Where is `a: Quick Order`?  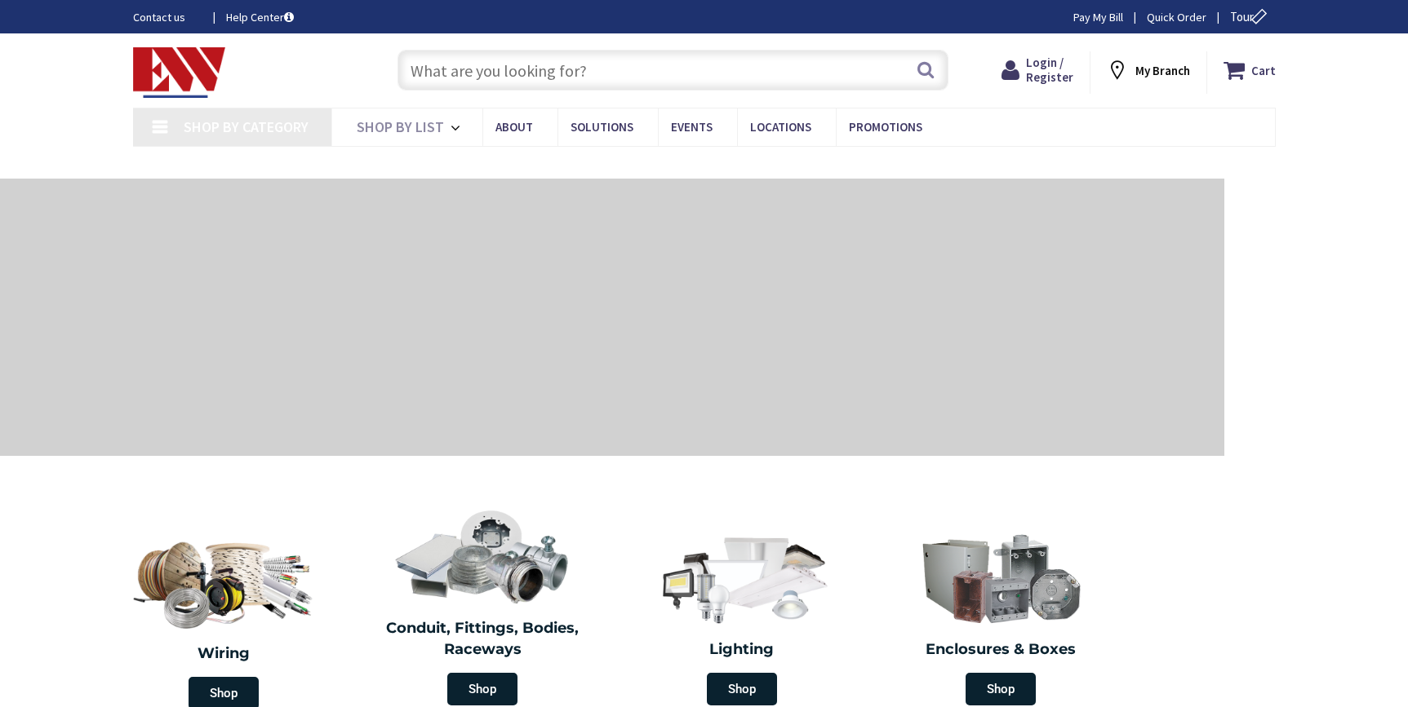
a: Quick Order is located at coordinates (1176, 17).